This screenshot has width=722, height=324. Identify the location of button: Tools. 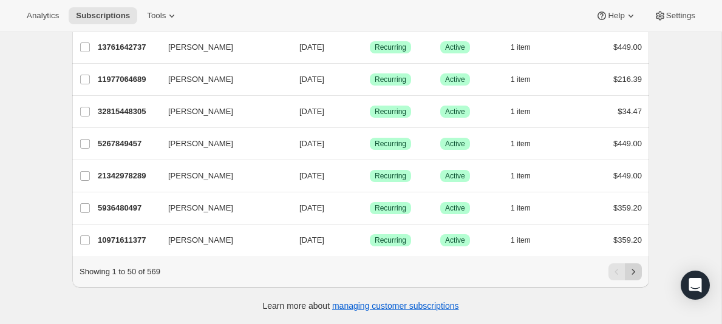
(162, 16).